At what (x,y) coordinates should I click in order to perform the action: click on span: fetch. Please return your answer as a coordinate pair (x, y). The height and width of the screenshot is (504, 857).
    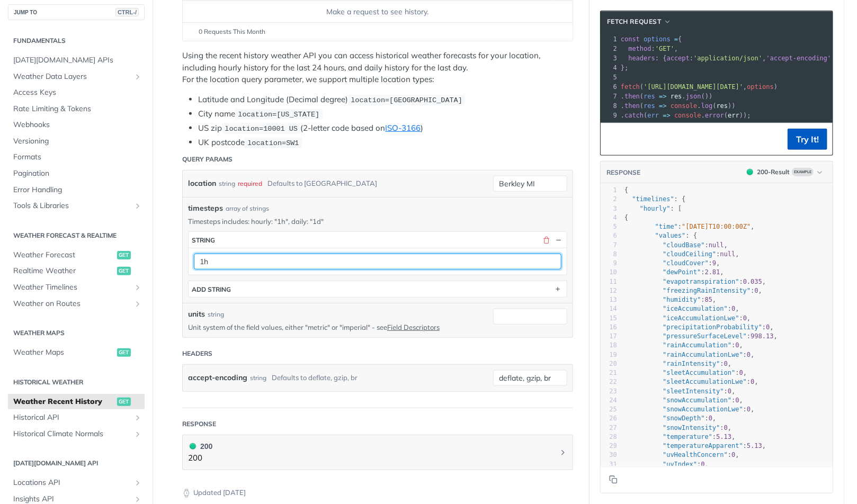
    Looking at the image, I should click on (630, 87).